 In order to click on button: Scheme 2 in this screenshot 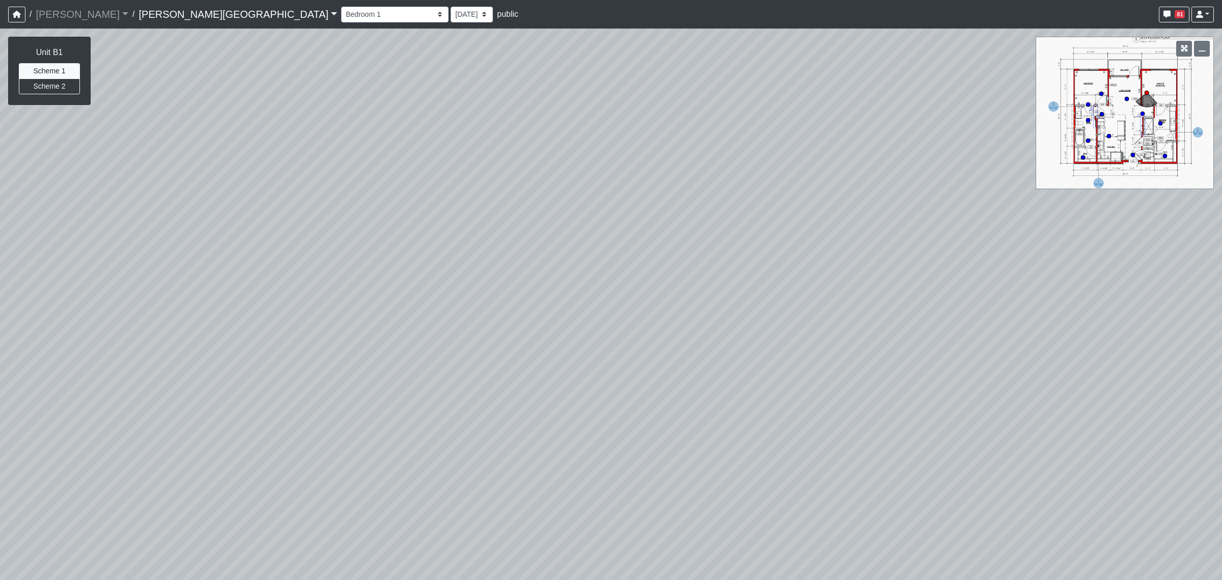, I will do `click(49, 86)`.